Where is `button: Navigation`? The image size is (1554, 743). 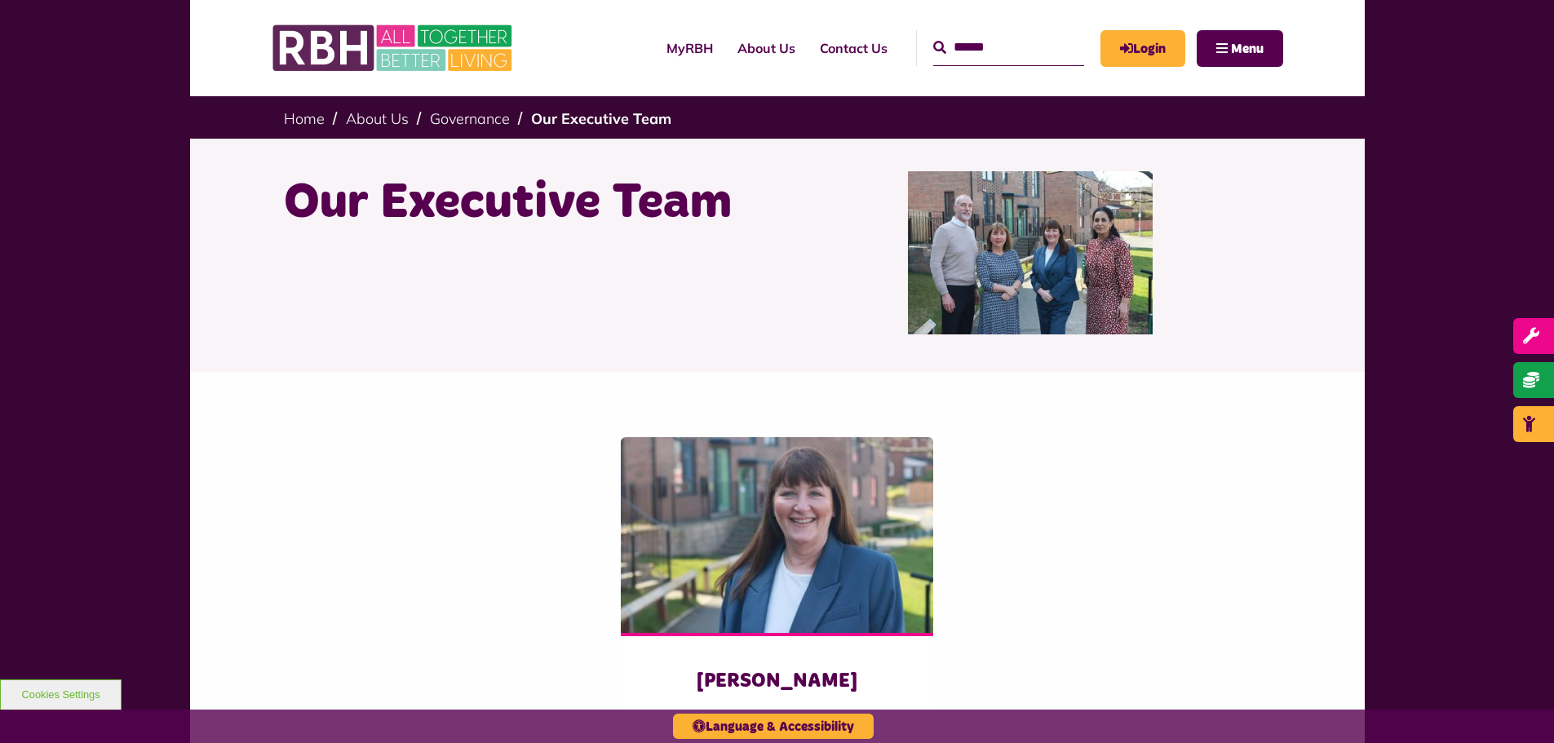 button: Navigation is located at coordinates (1240, 48).